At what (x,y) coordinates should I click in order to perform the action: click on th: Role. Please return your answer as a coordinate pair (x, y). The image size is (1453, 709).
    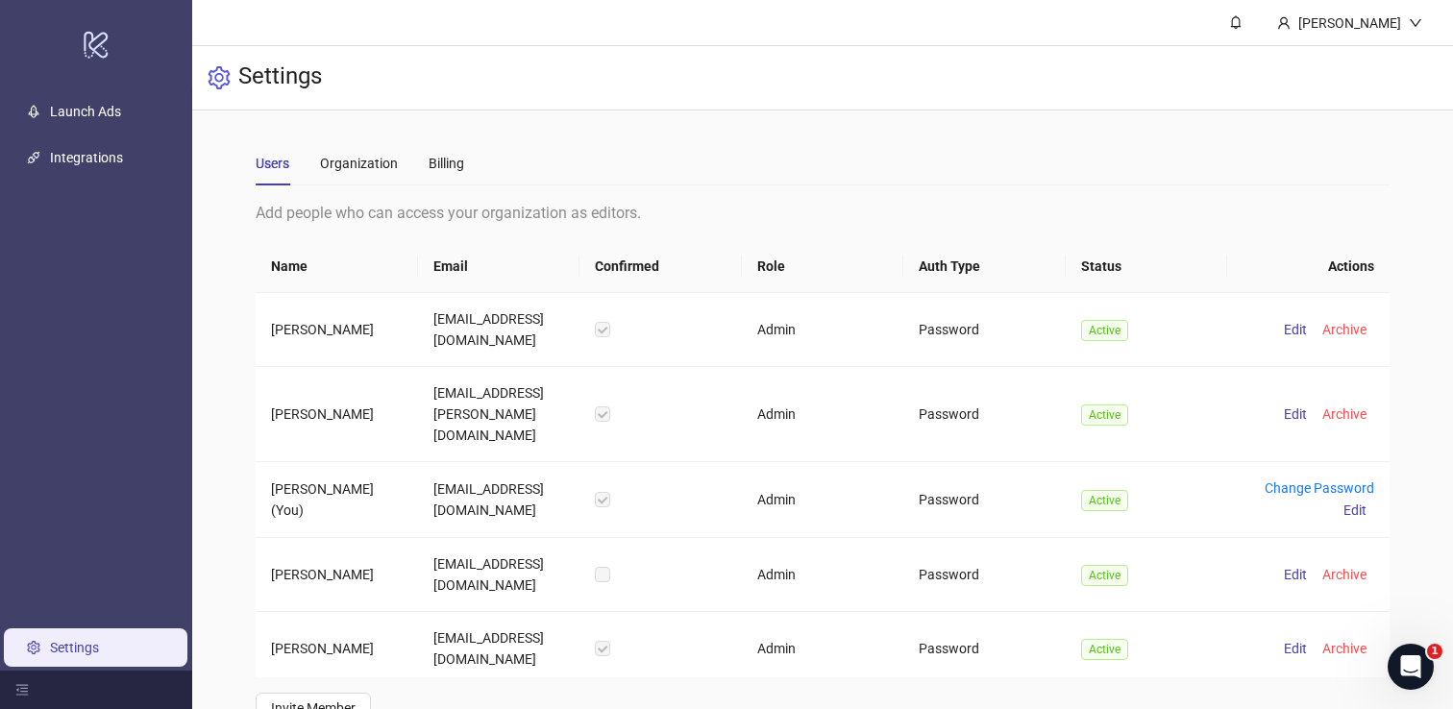
    Looking at the image, I should click on (822, 266).